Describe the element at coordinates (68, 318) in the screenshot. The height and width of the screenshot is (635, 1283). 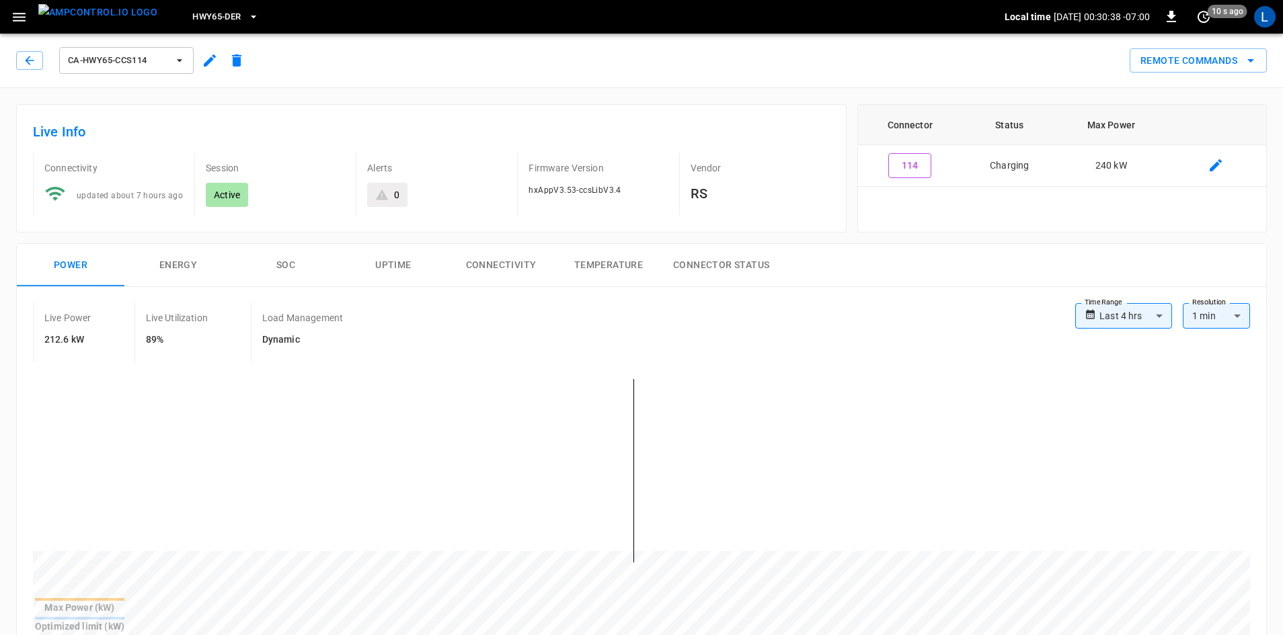
I see `p: Live Power` at that location.